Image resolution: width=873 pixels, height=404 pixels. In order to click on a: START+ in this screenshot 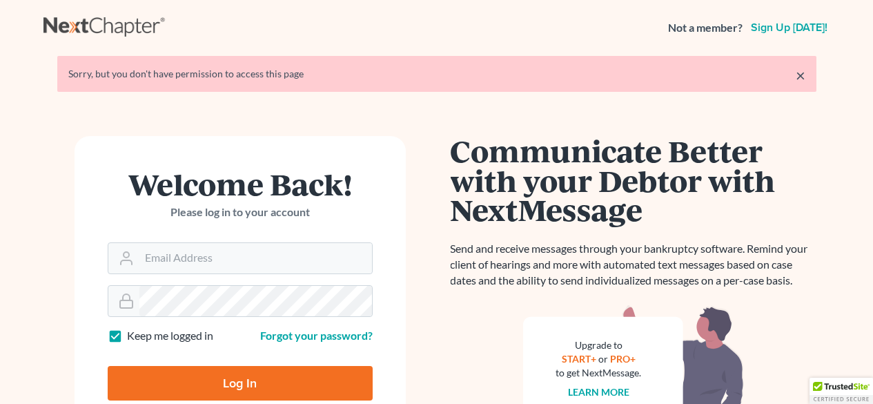, I will do `click(579, 358)`.